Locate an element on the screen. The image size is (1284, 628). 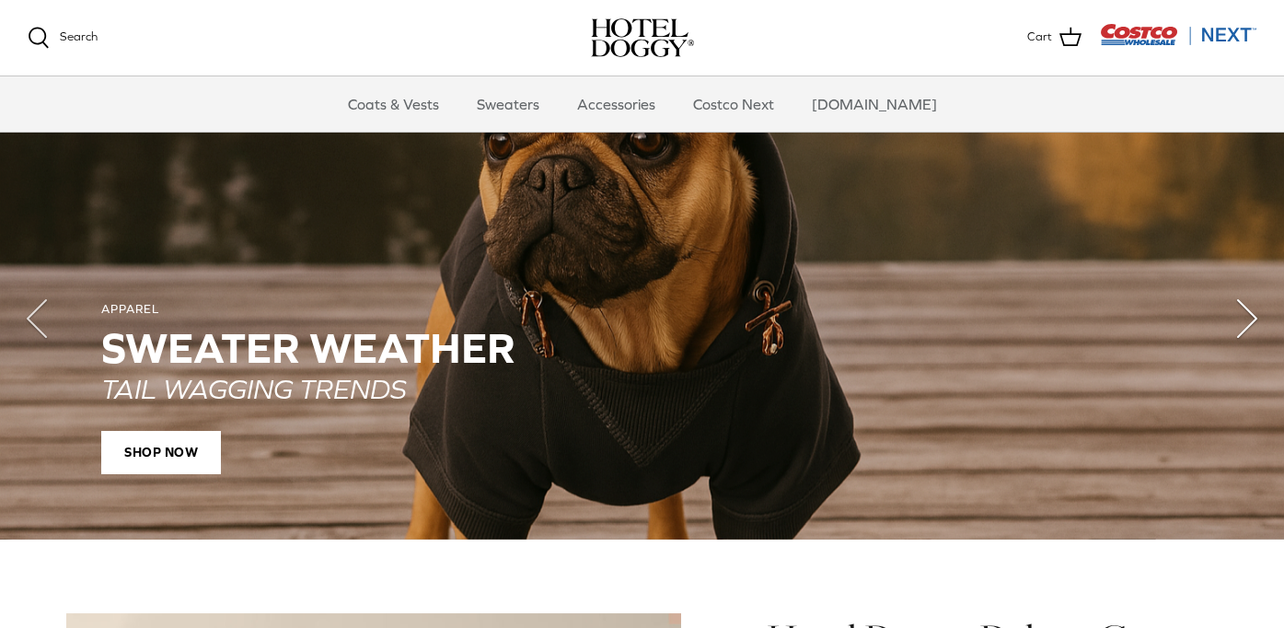
span: Cart is located at coordinates (1039, 37).